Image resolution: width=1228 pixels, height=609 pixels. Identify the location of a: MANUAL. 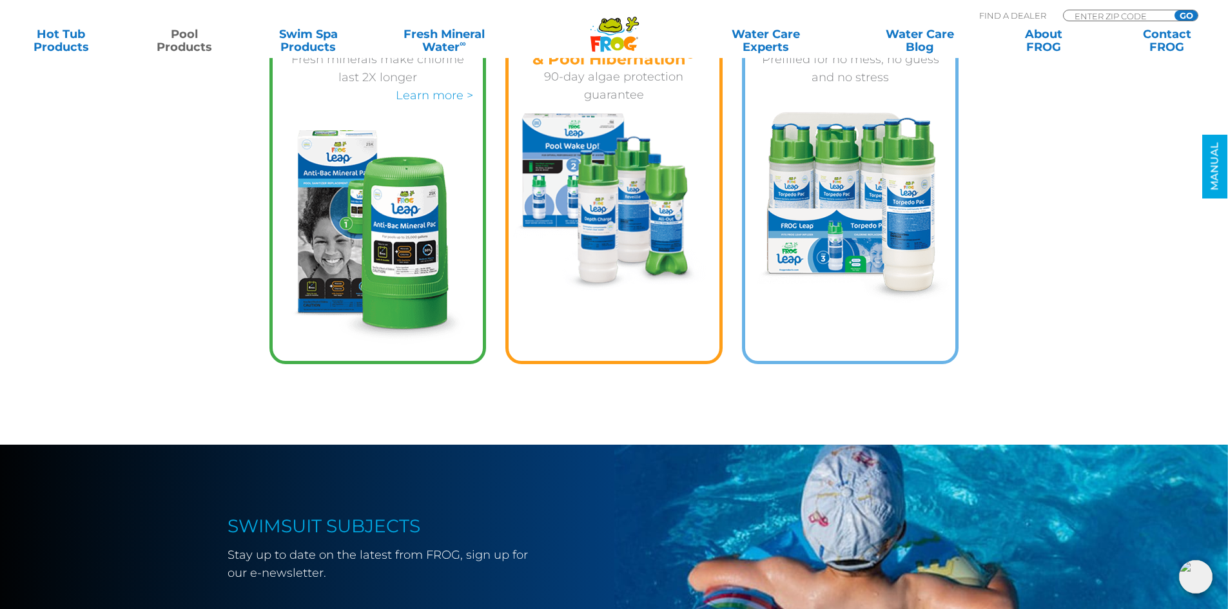
(1215, 166).